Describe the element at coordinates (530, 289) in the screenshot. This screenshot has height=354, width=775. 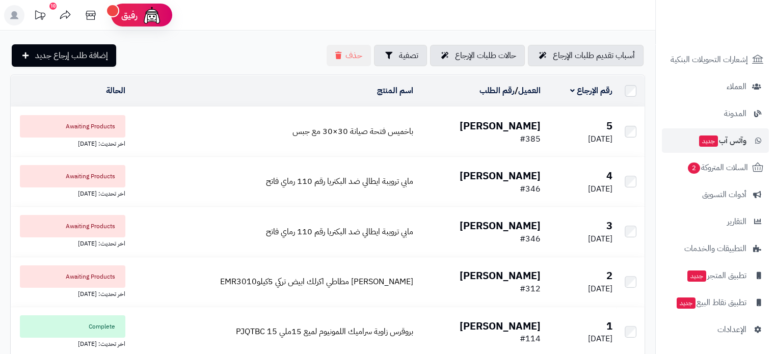
I see `span: #312` at that location.